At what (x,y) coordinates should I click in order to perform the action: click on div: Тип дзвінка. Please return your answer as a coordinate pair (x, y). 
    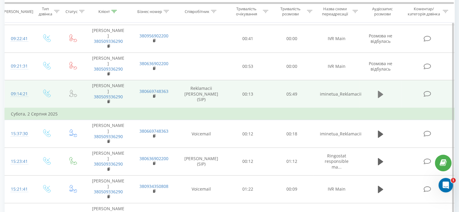
    Looking at the image, I should click on (45, 11).